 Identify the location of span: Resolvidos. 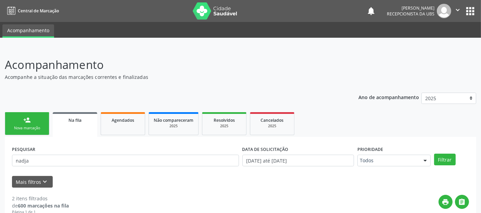
(224, 120).